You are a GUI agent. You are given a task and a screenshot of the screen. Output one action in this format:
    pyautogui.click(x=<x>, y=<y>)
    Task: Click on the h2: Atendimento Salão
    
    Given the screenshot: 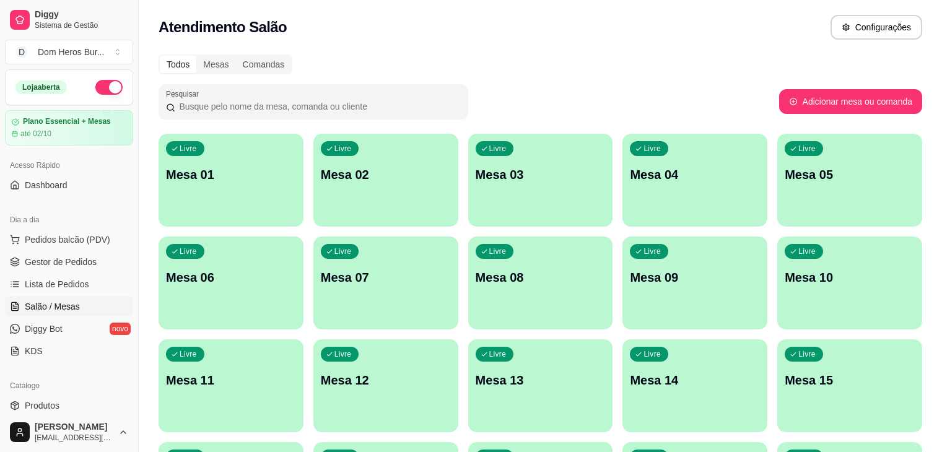 What is the action you would take?
    pyautogui.click(x=222, y=27)
    